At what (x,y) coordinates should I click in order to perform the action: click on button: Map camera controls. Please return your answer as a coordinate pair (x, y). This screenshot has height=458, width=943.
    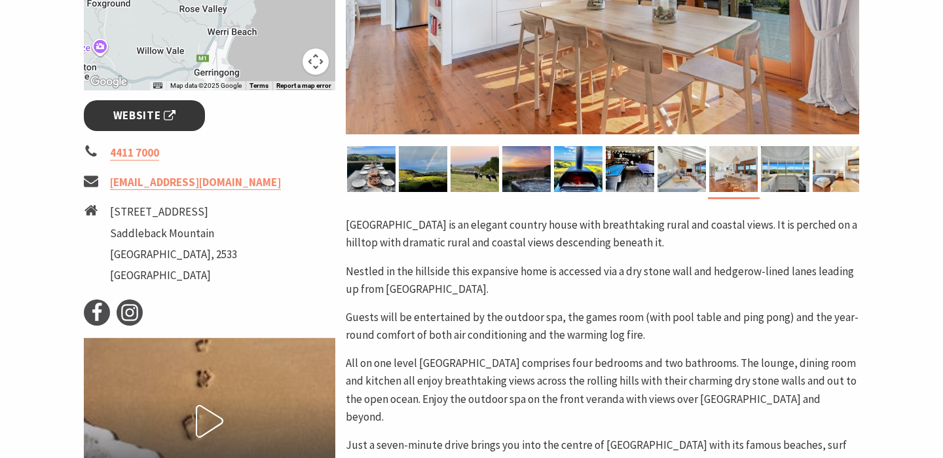
    Looking at the image, I should click on (316, 62).